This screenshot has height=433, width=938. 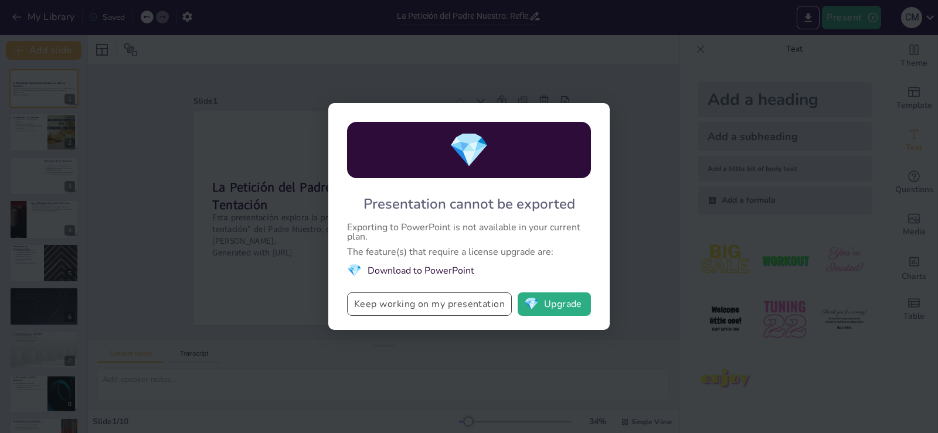 What do you see at coordinates (469, 204) in the screenshot?
I see `div: Presentation cannot be exported` at bounding box center [469, 204].